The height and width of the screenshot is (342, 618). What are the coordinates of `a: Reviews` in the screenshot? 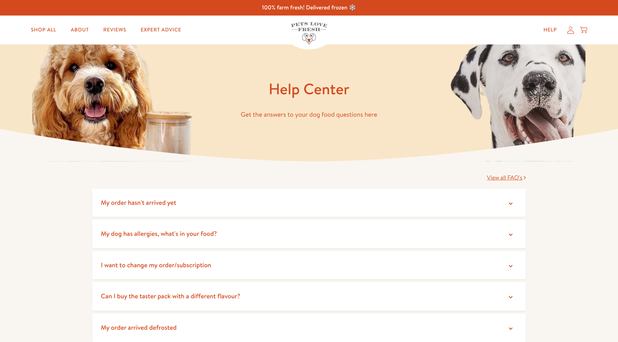 It's located at (115, 30).